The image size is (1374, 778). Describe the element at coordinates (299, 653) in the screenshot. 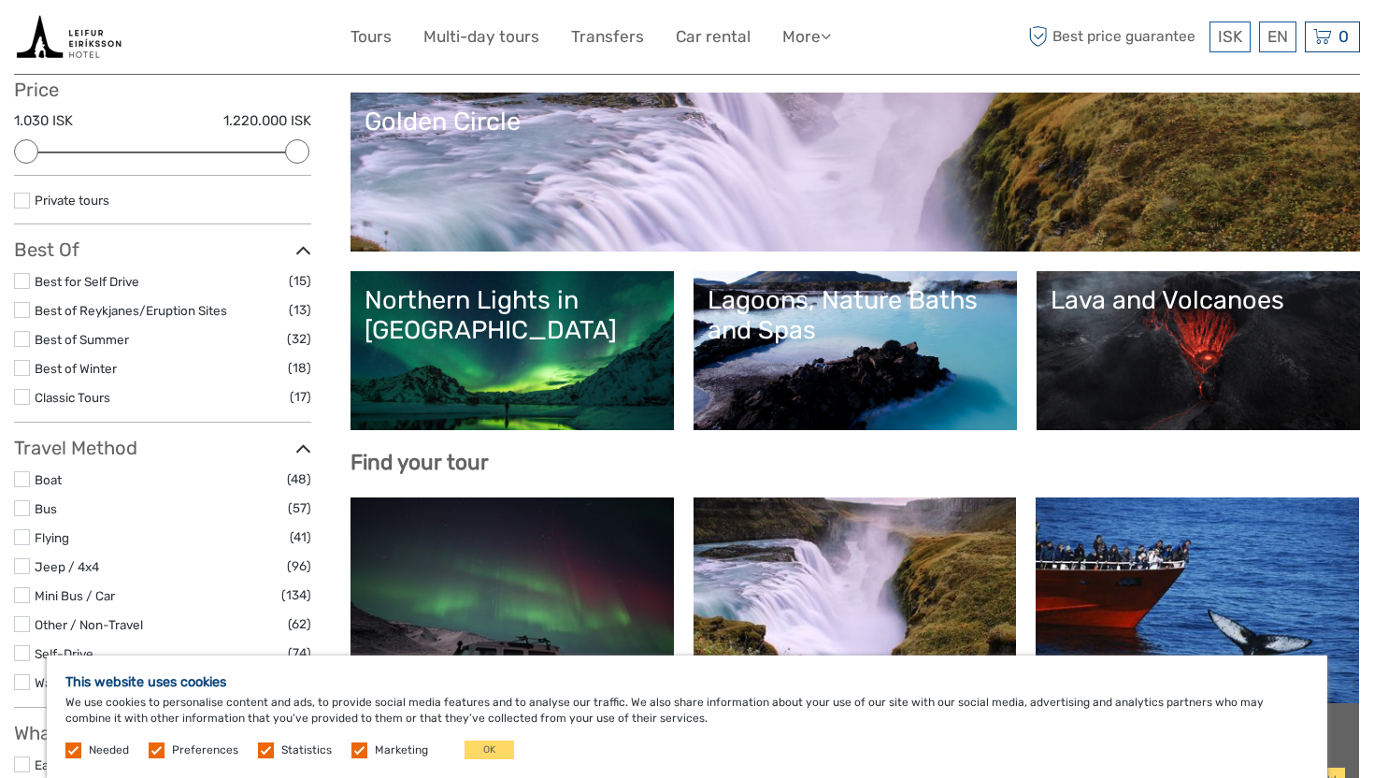

I see `span: (74)` at that location.